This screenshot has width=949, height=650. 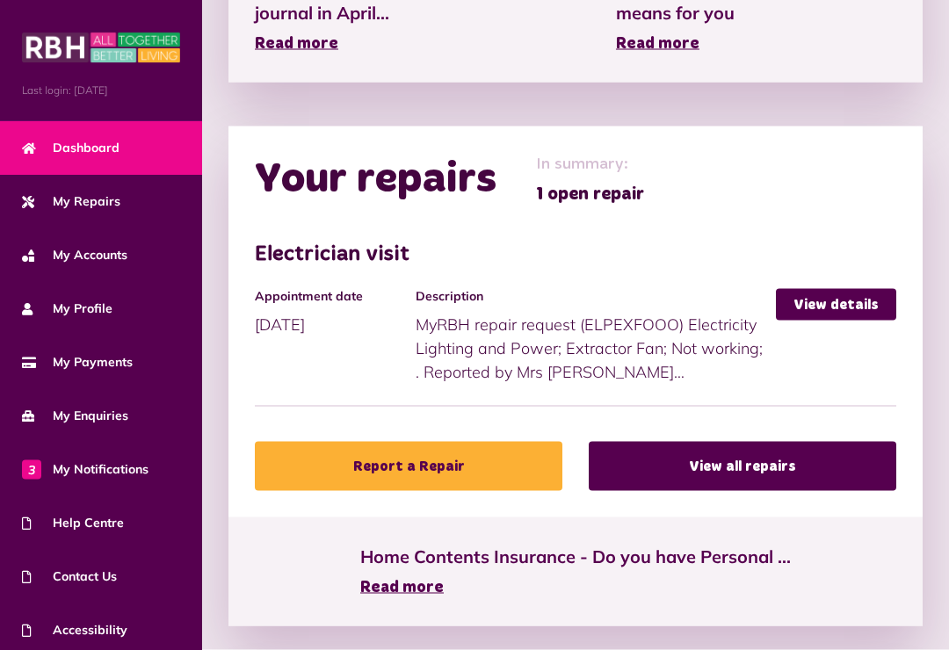 What do you see at coordinates (75, 631) in the screenshot?
I see `span: Accessibility` at bounding box center [75, 631].